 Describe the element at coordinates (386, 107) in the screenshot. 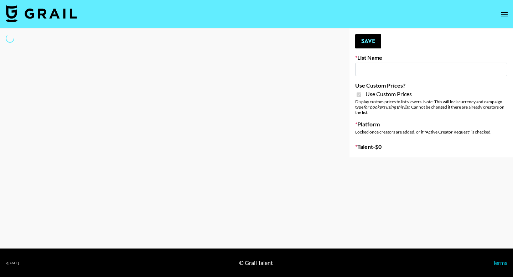

I see `em: for bookers using this list` at that location.